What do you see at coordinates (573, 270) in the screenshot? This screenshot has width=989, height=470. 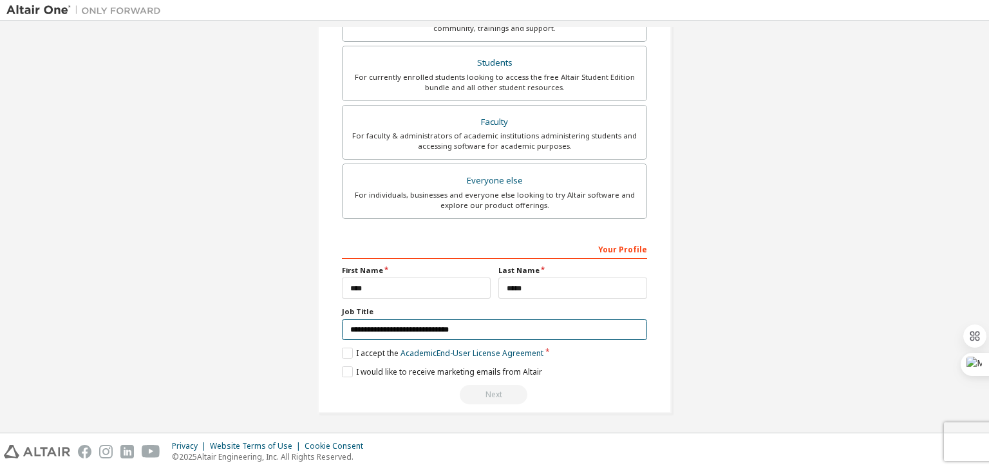 I see `label: Last Name` at bounding box center [573, 270].